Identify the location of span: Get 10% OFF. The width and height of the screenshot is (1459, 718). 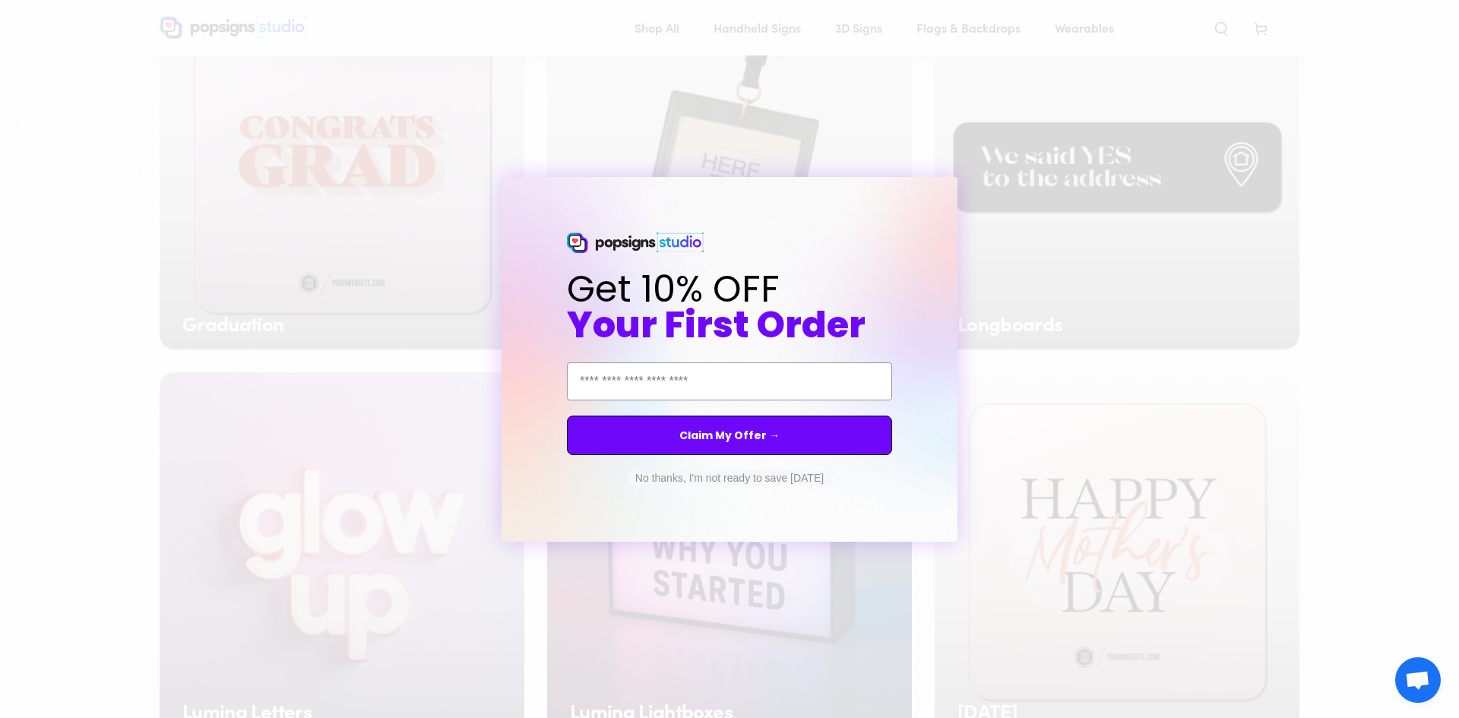
(673, 289).